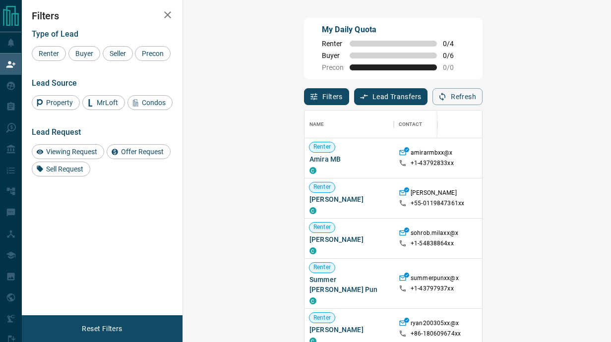 The height and width of the screenshot is (342, 611). What do you see at coordinates (142, 152) in the screenshot?
I see `span: Offer Request` at bounding box center [142, 152].